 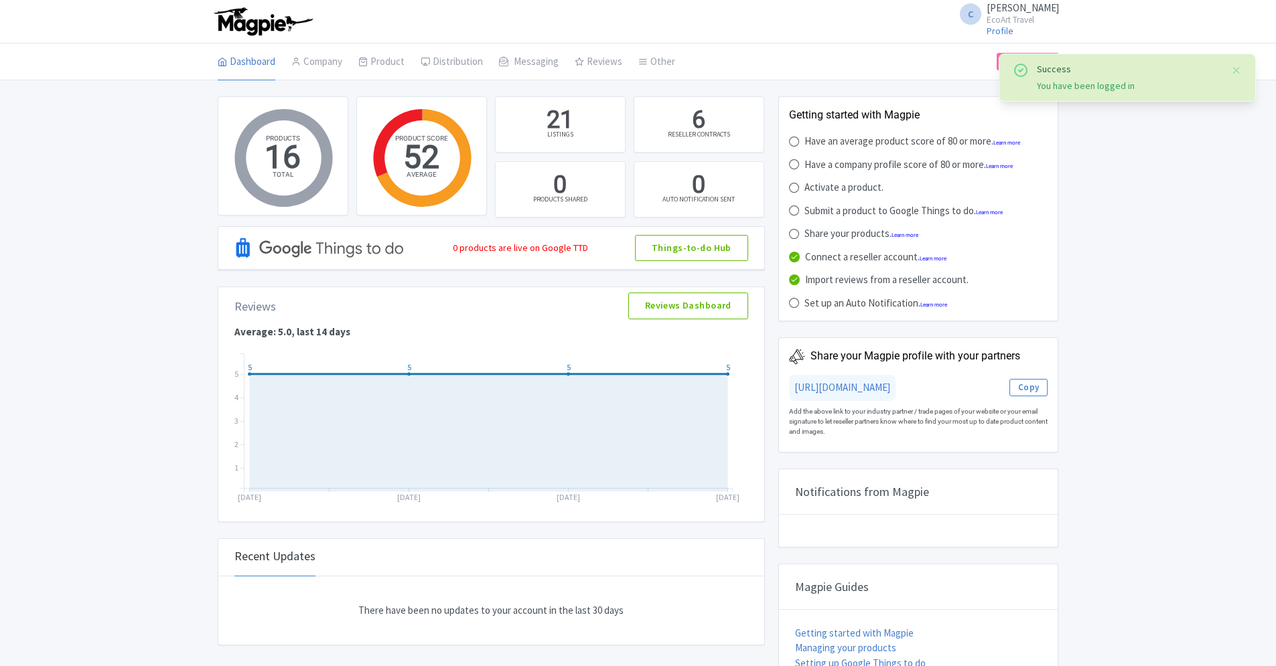 I want to click on div: Activate a product., so click(x=844, y=187).